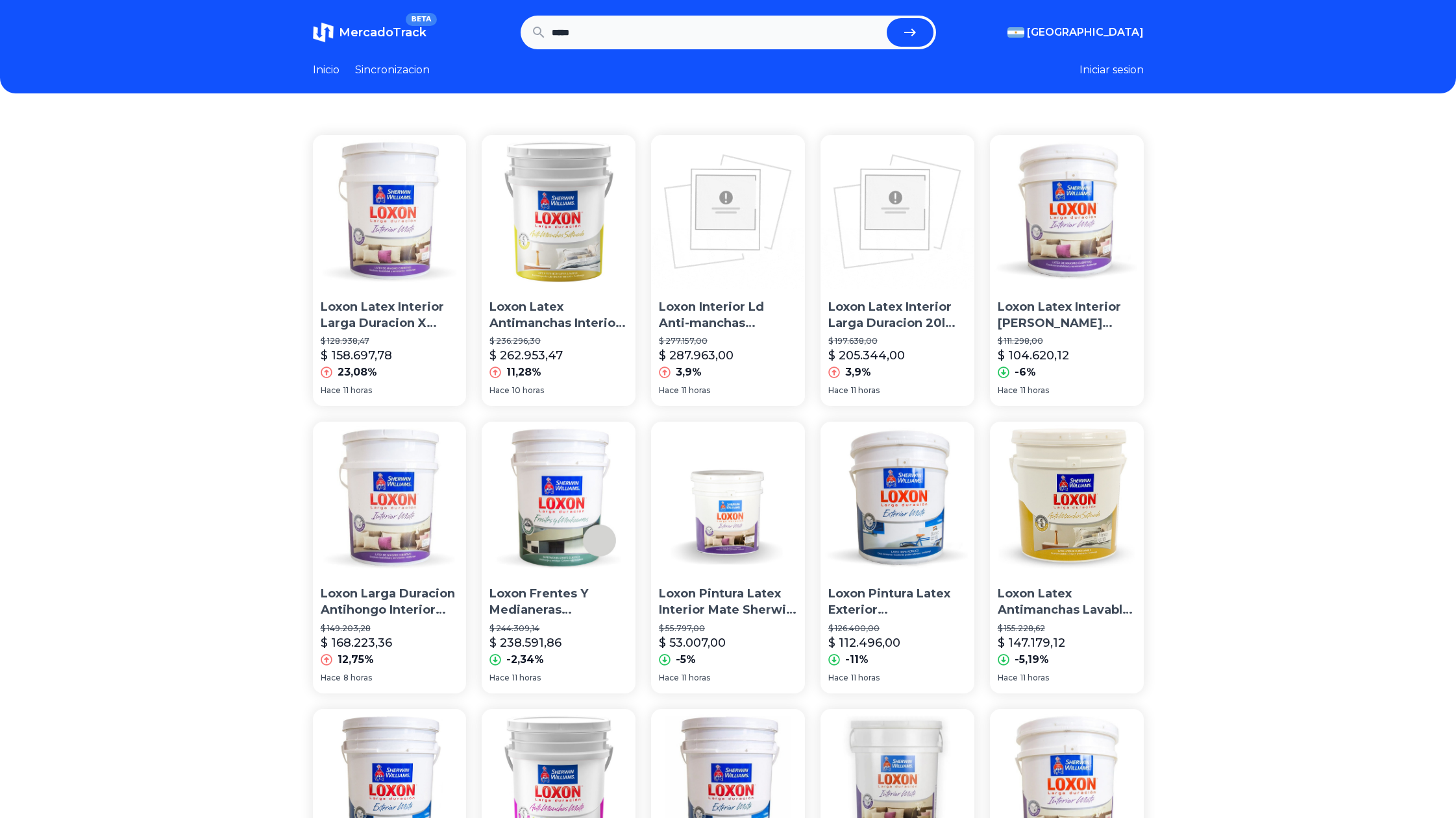  Describe the element at coordinates (1111, 70) in the screenshot. I see `button: Iniciar sesion` at that location.